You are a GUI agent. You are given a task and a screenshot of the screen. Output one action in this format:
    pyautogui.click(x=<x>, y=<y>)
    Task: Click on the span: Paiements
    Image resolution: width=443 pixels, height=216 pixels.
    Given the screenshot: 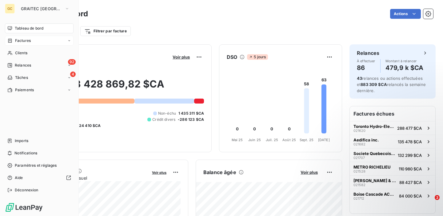 What is the action you would take?
    pyautogui.click(x=24, y=90)
    